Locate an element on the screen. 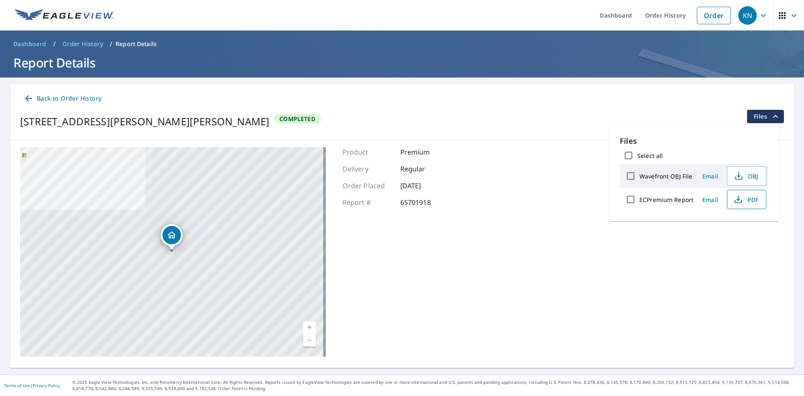 The height and width of the screenshot is (396, 804). span: Completed is located at coordinates (297, 119).